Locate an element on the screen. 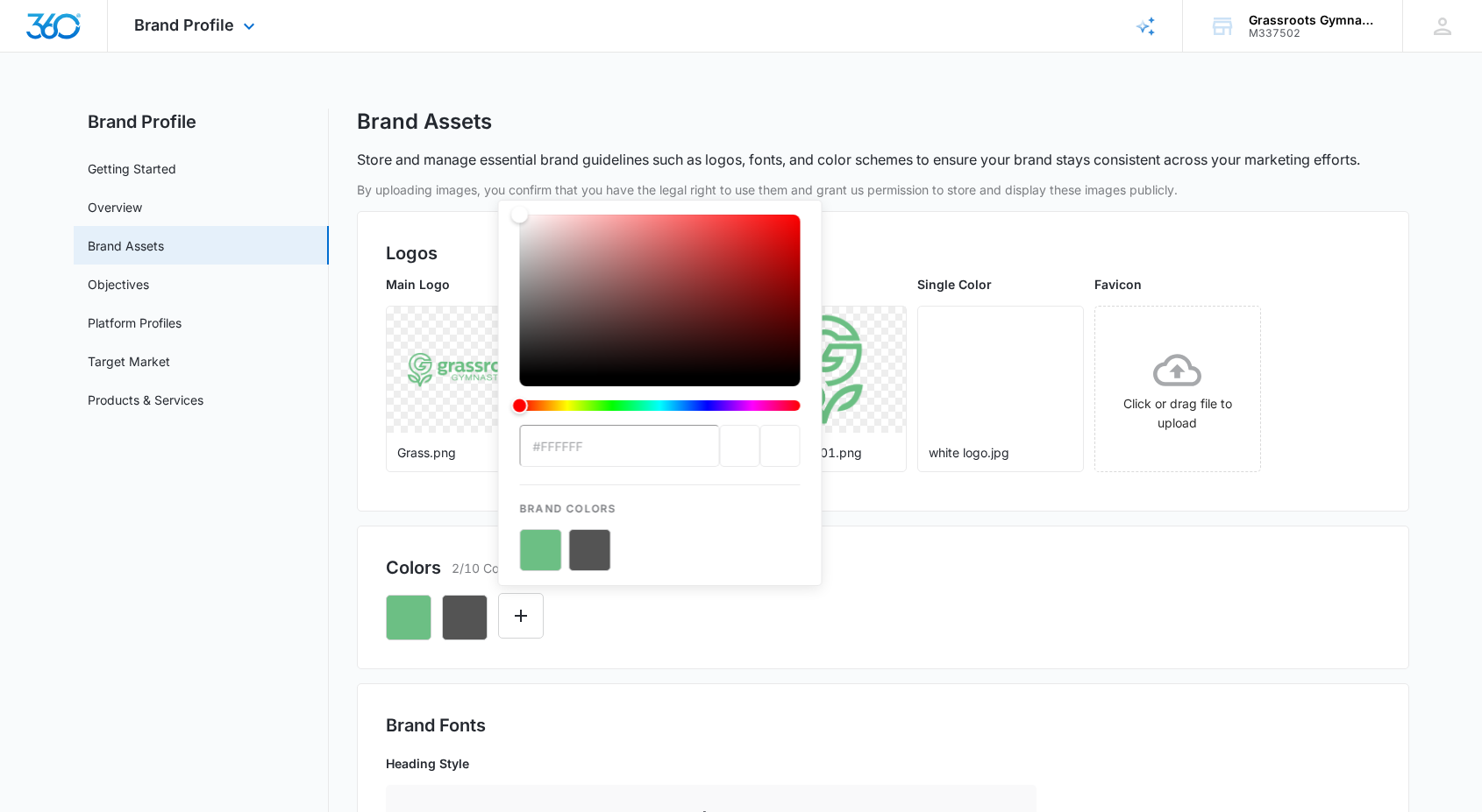  h2: Brand Fonts is located at coordinates (883, 725).